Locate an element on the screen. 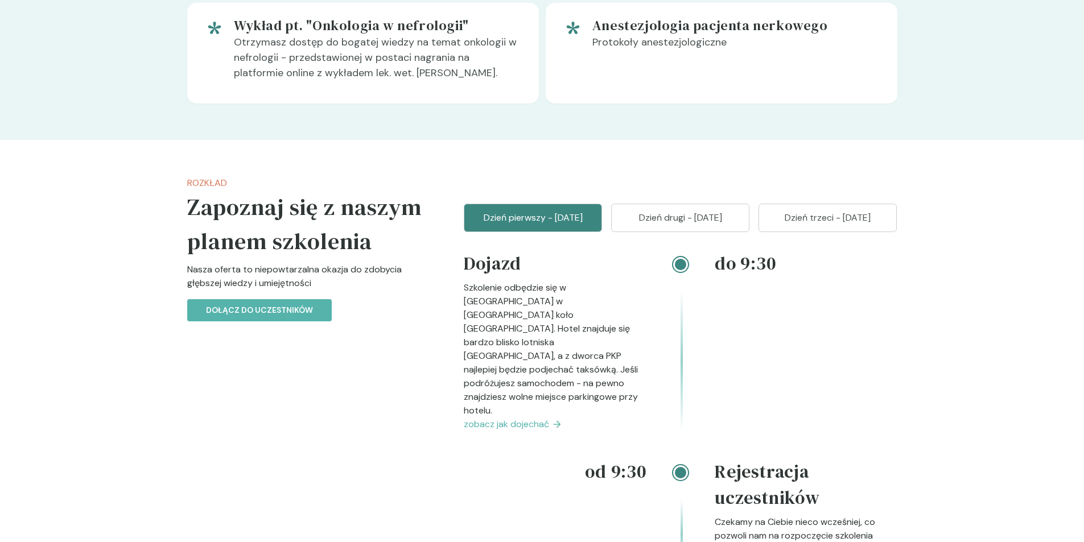 Image resolution: width=1084 pixels, height=542 pixels. h4: od 9:30 is located at coordinates (555, 472).